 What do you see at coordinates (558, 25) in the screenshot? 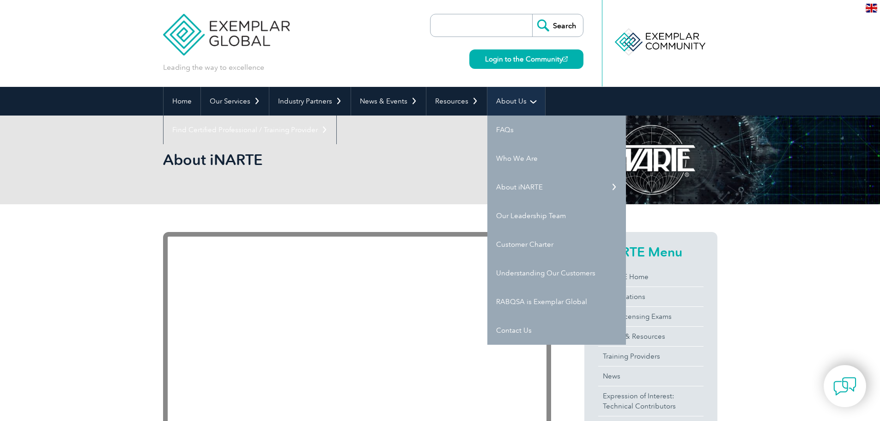
I see `input: Search` at bounding box center [558, 25].